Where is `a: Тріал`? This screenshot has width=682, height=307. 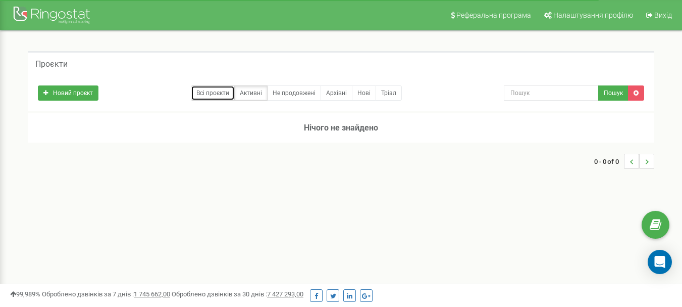
a: Тріал is located at coordinates (389, 93).